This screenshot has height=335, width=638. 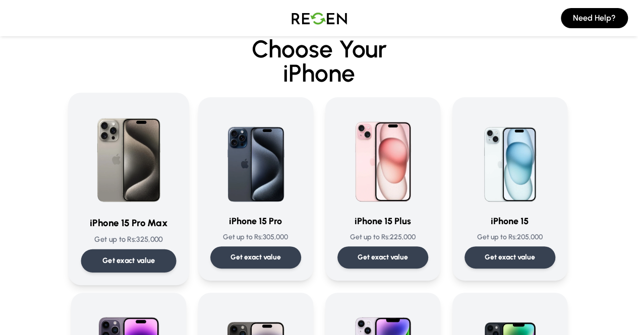 I want to click on img: Logo, so click(x=319, y=18).